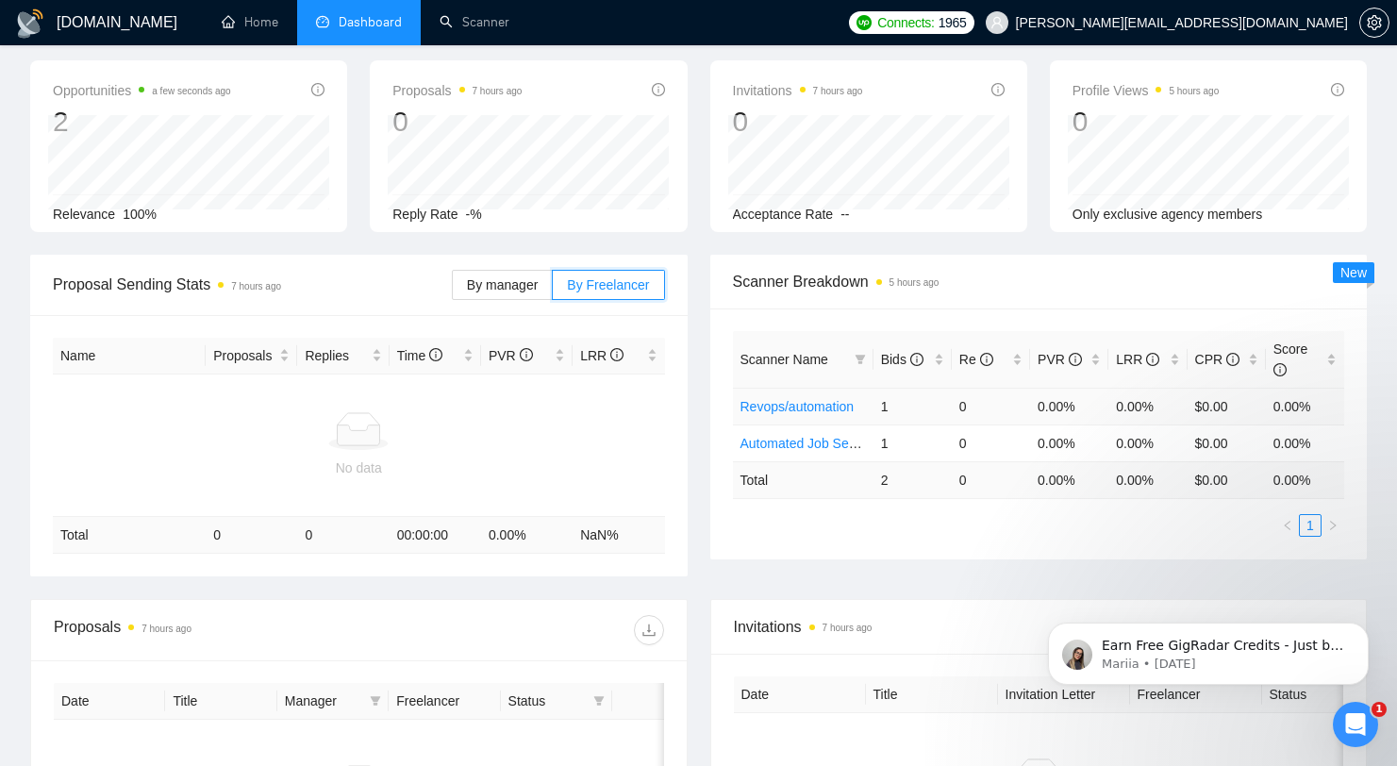  I want to click on img: logo, so click(30, 24).